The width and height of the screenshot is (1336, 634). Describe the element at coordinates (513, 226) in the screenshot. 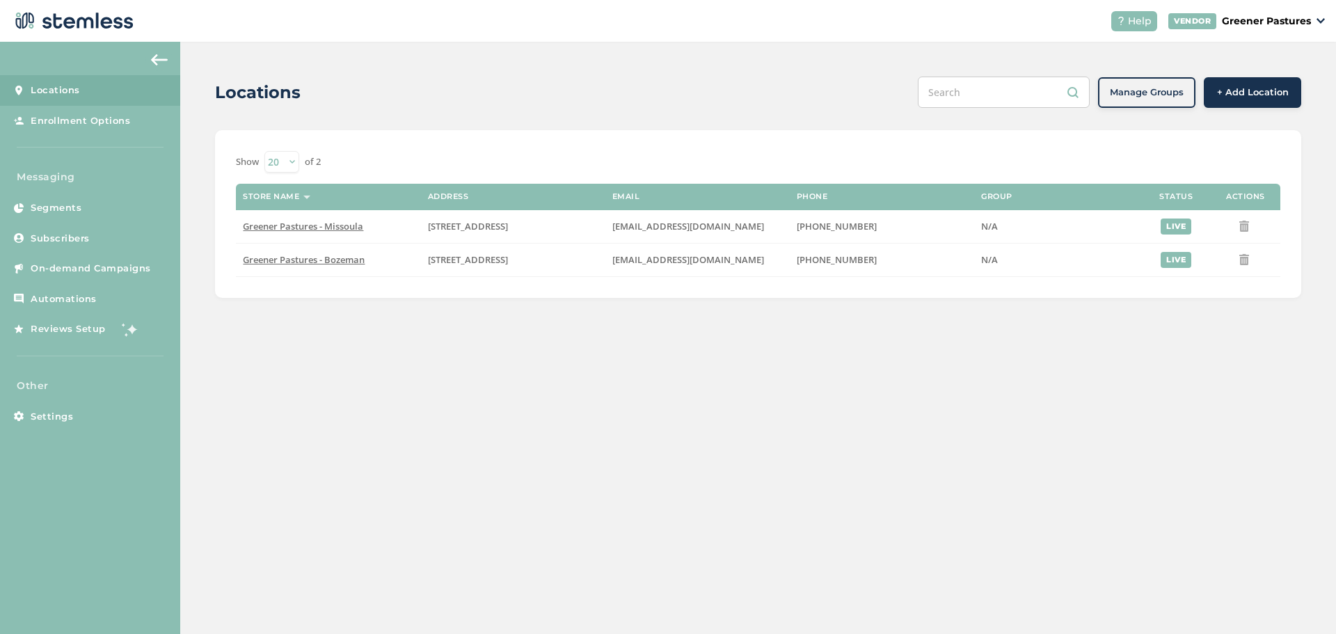

I see `label: 900 Strand Avenue` at that location.